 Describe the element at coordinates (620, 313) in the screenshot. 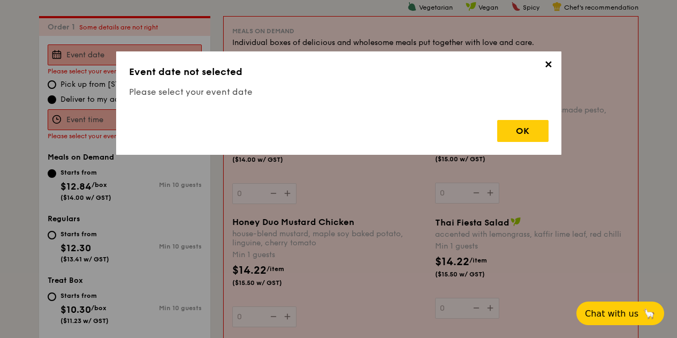

I see `button: Chat with us🦙` at that location.